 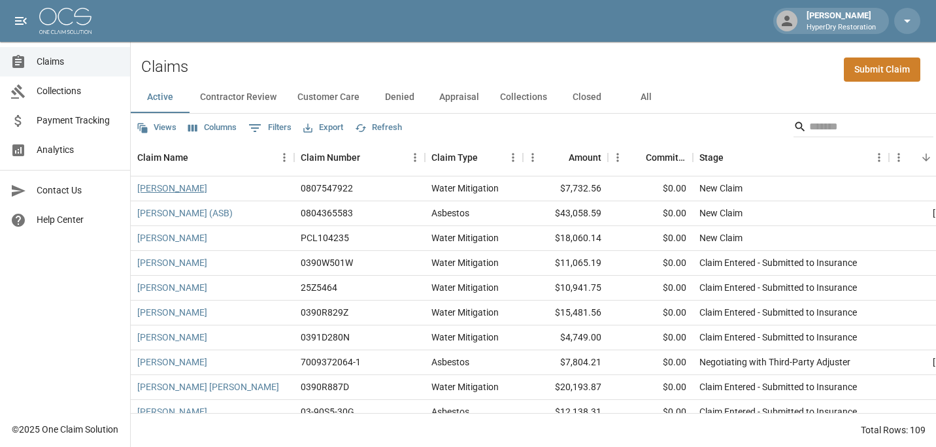 I want to click on button: Refresh, so click(x=379, y=128).